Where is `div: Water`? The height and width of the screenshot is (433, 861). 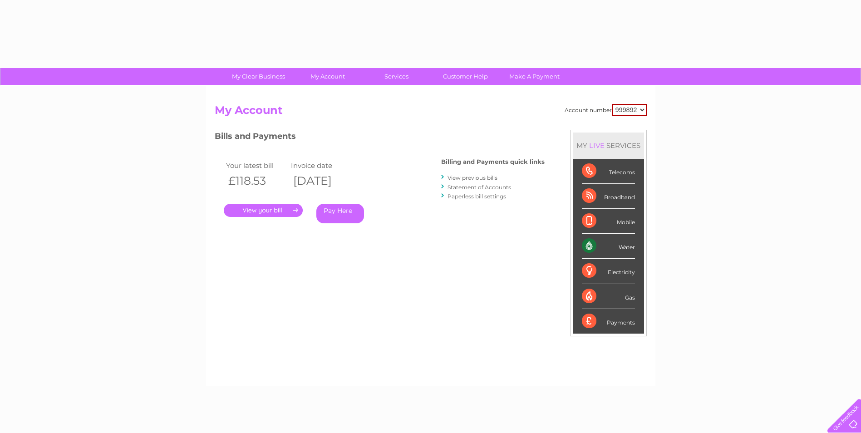
div: Water is located at coordinates (608, 246).